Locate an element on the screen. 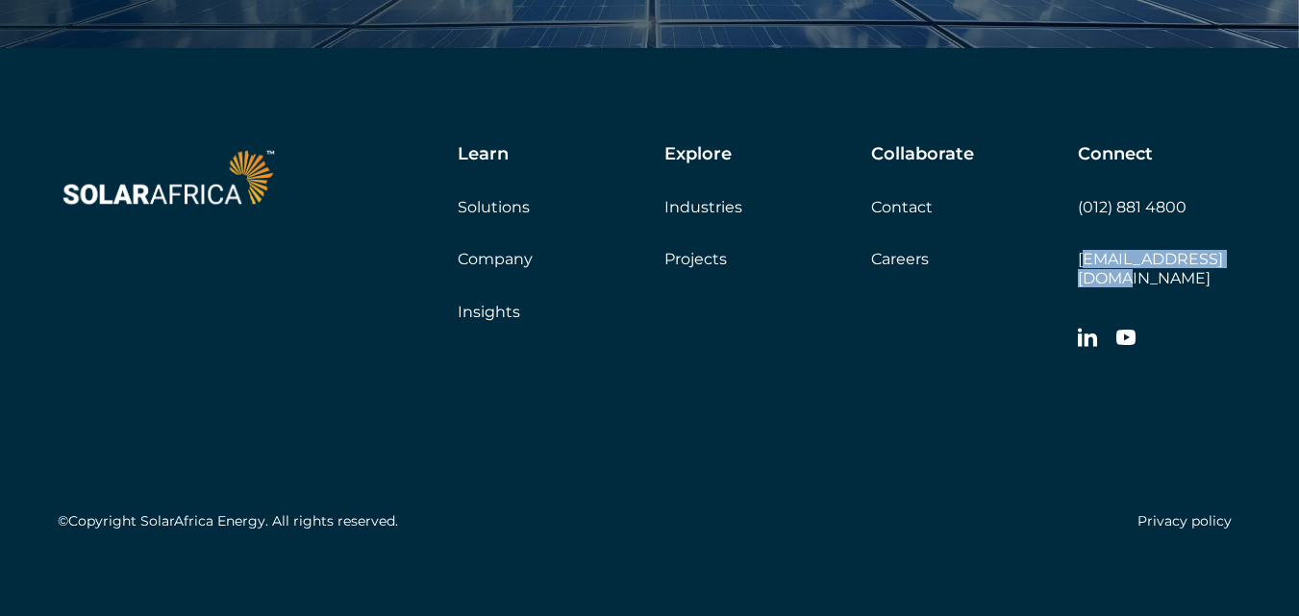 The height and width of the screenshot is (616, 1299). a: Company is located at coordinates (495, 259).